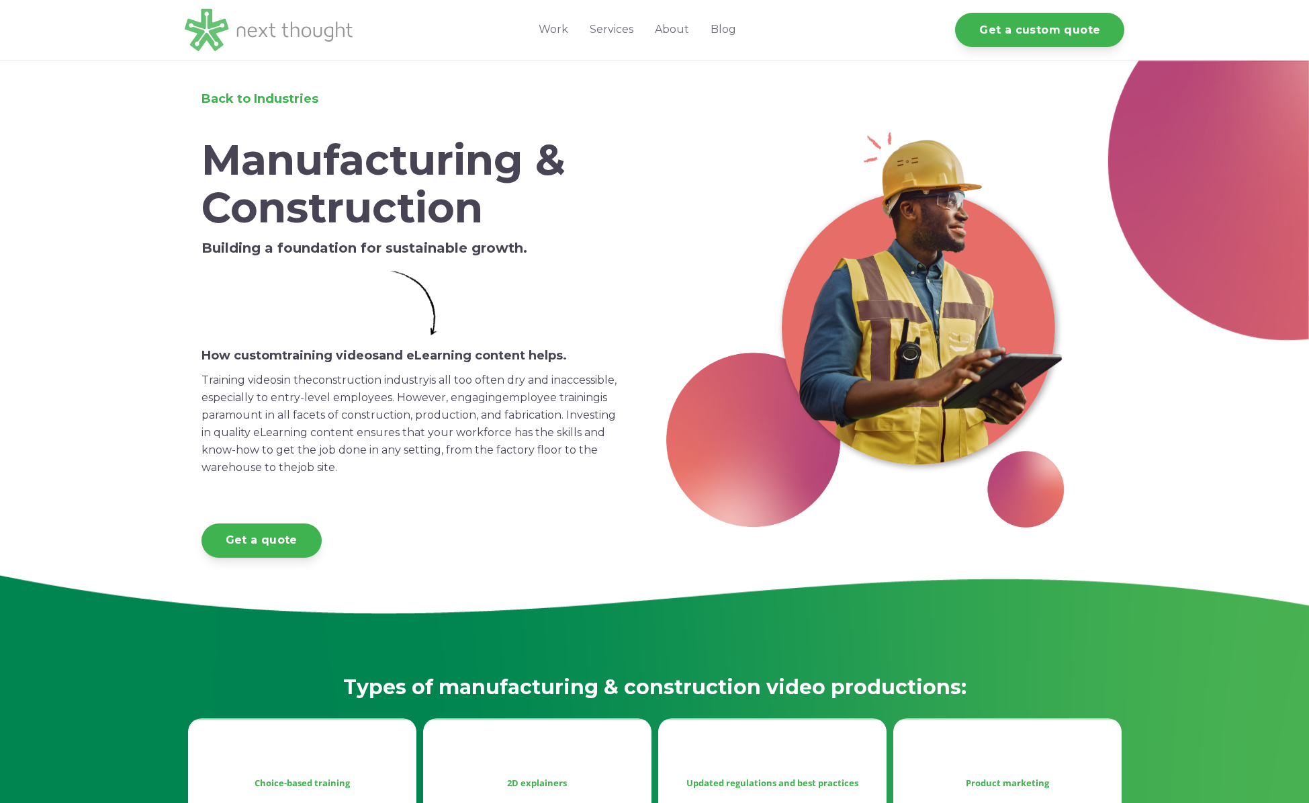 The width and height of the screenshot is (1309, 803). I want to click on h1: Manufacturing & Construction, so click(414, 184).